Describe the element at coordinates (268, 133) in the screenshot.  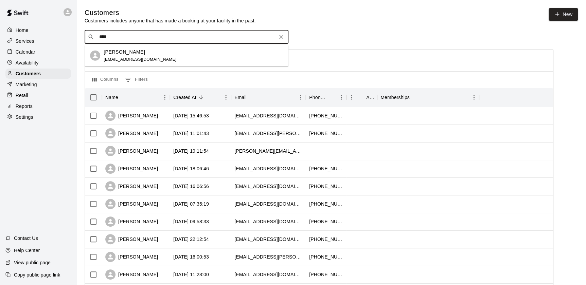
I see `div: nick.rudebusch@precisionrefractory.com` at that location.